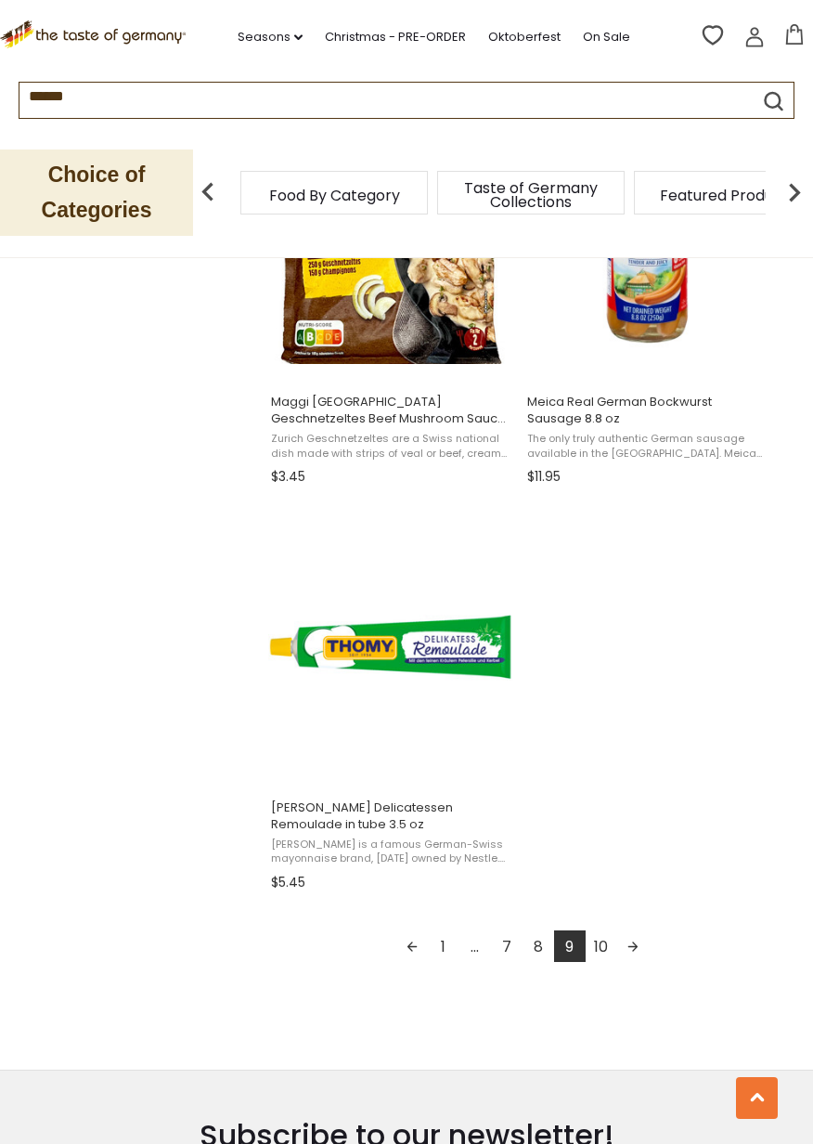 The image size is (813, 1144). I want to click on a: Thomy Delicatessen Remoulade in tube 3.5 oz, so click(391, 702).